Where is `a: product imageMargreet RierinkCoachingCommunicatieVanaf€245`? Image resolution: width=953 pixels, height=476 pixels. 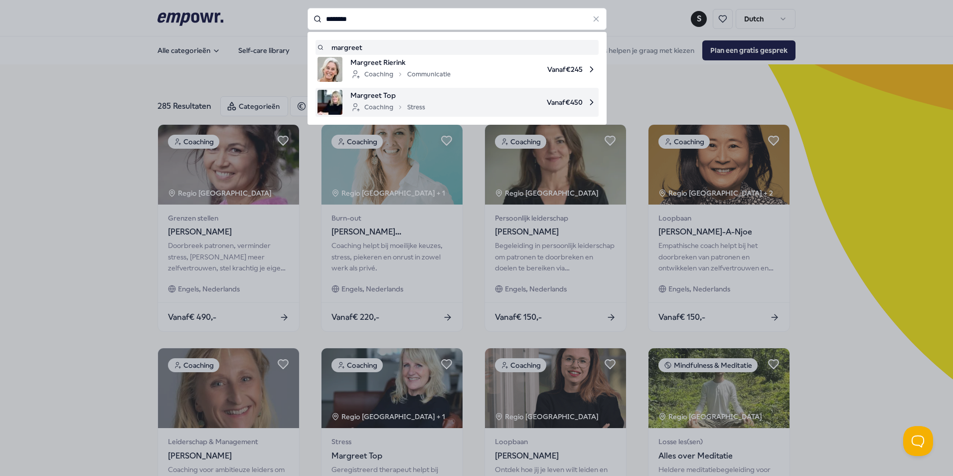
a: product imageMargreet RierinkCoachingCommunicatieVanaf€245 is located at coordinates (457, 69).